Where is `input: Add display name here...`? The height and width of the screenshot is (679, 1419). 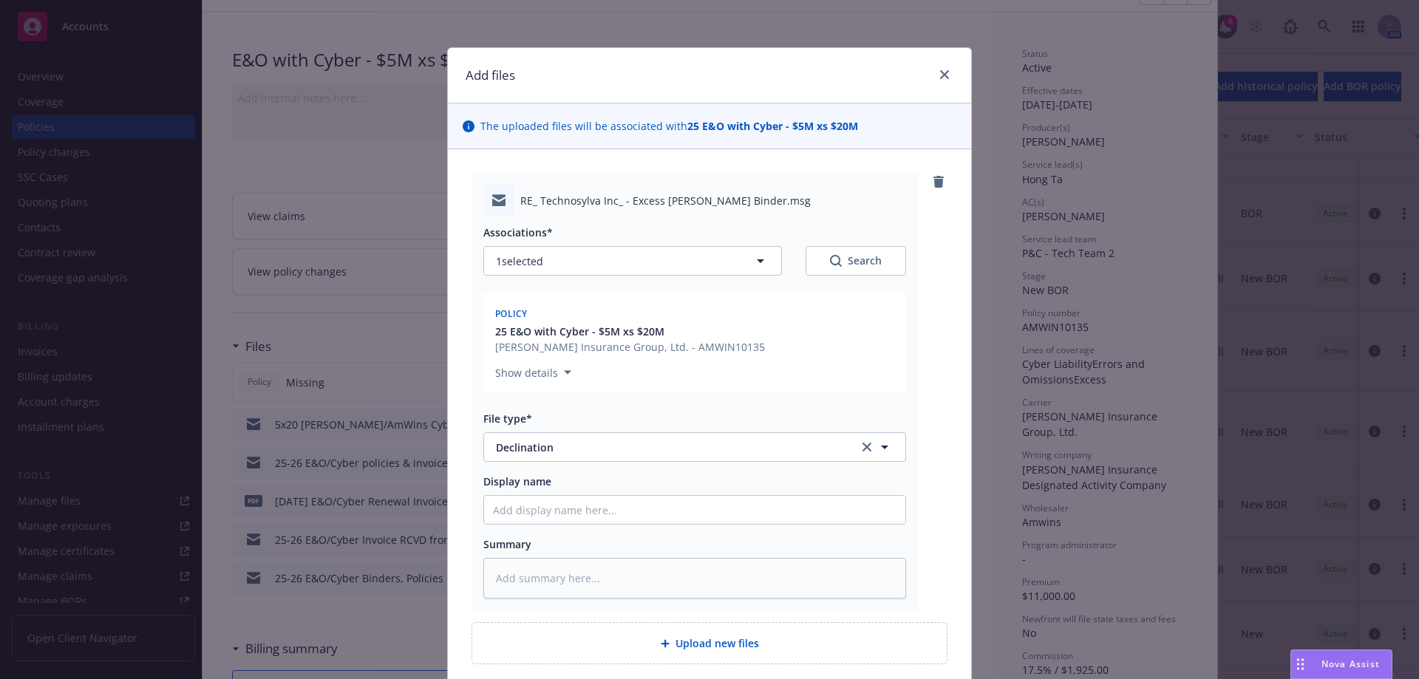
input: Add display name here... is located at coordinates (695, 510).